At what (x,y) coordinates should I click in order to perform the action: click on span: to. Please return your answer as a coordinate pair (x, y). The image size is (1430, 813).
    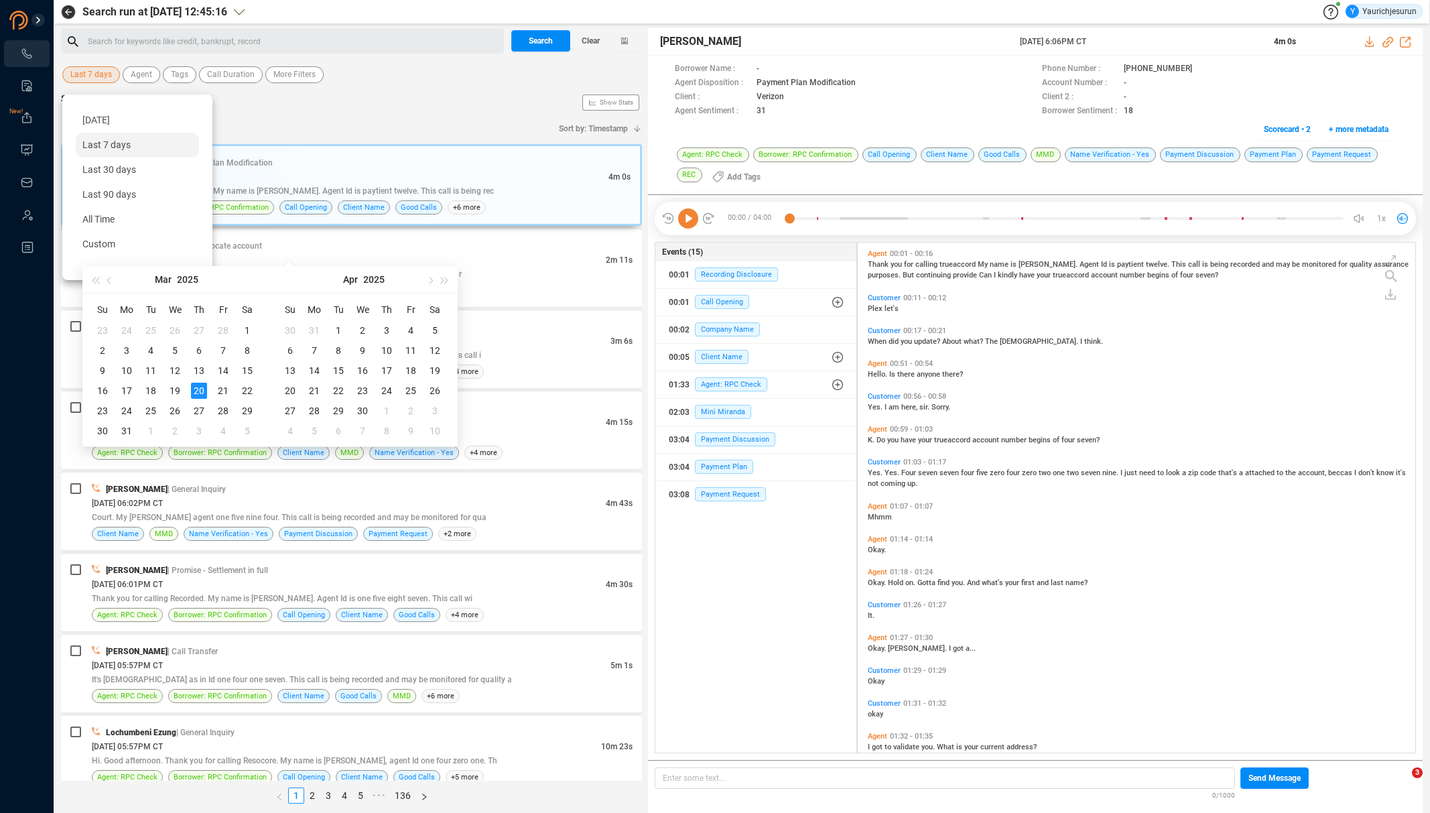
    Looking at the image, I should click on (889, 747).